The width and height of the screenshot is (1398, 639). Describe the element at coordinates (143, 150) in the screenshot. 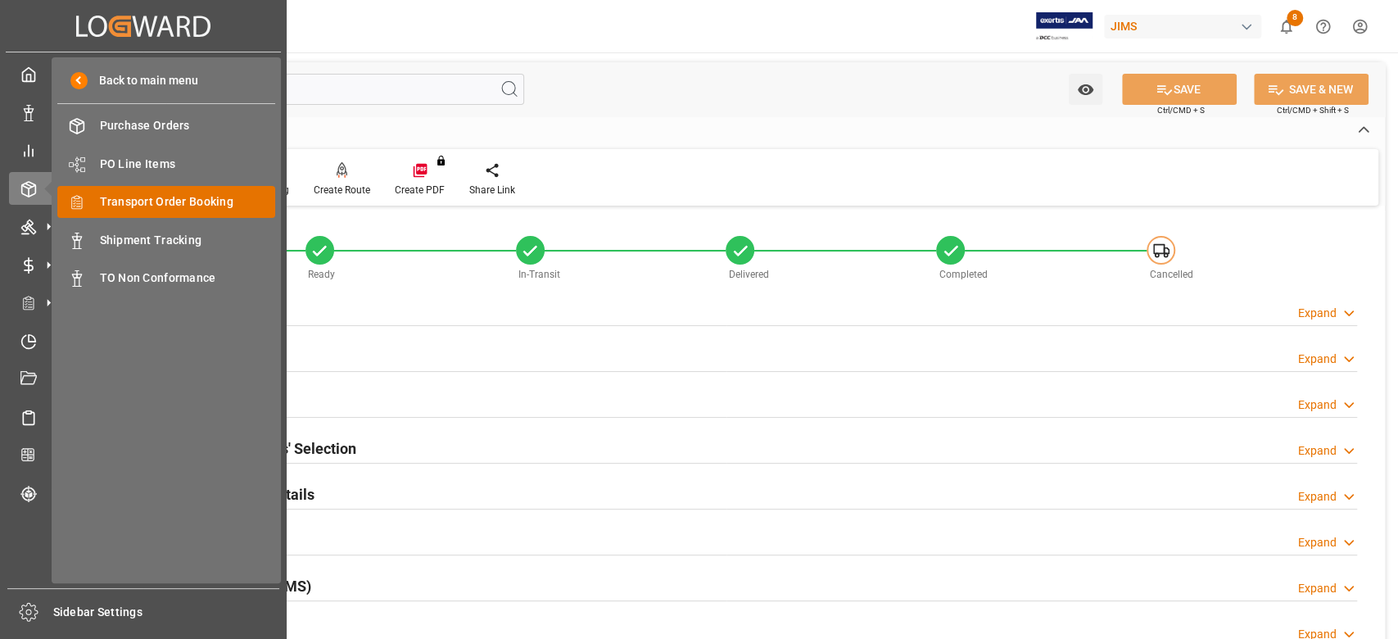

I see `a: My Reports` at that location.